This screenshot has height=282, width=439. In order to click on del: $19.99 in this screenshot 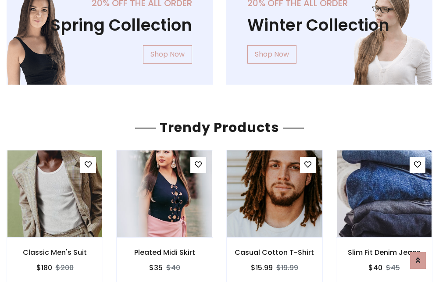, I will do `click(287, 268)`.